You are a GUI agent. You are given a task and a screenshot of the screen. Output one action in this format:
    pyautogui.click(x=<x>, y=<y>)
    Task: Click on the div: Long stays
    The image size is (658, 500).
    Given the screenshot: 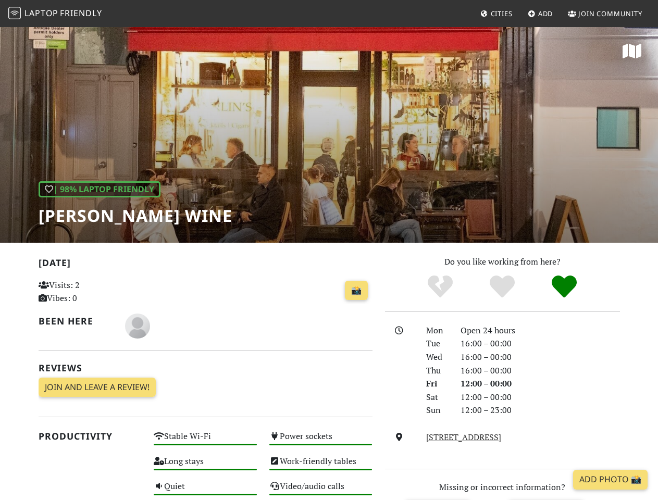 What is the action you would take?
    pyautogui.click(x=205, y=466)
    